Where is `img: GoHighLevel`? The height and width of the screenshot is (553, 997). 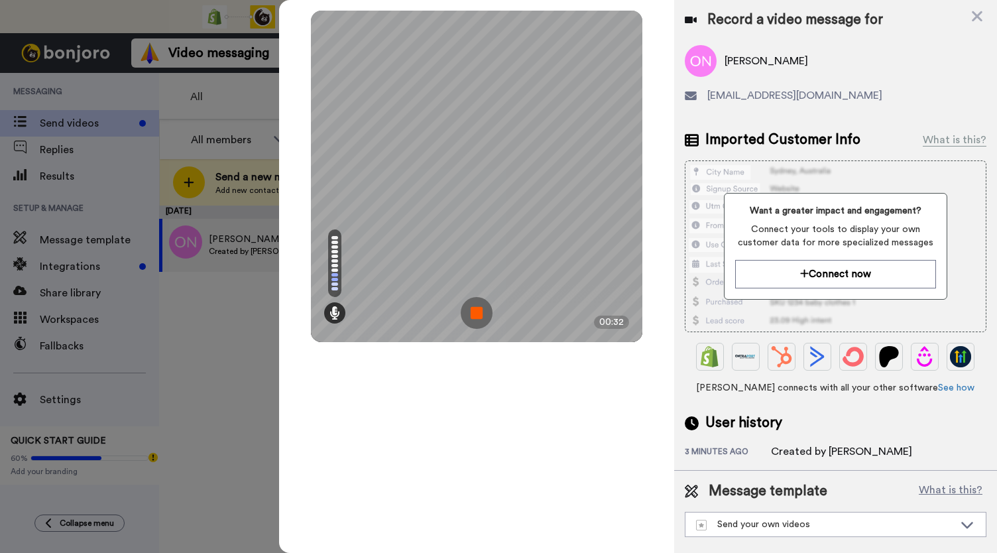
img: GoHighLevel is located at coordinates (960, 356).